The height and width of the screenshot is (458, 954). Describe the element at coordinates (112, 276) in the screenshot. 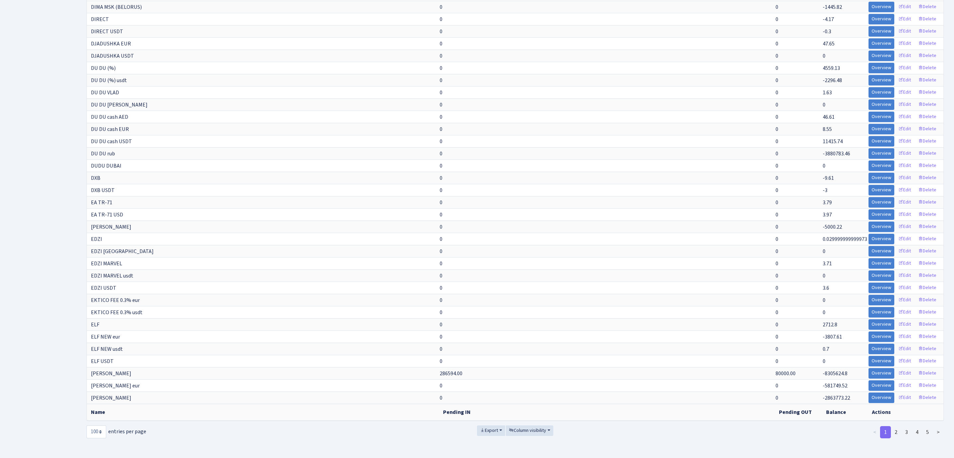

I see `span: EDZI MARVEL usdt` at that location.